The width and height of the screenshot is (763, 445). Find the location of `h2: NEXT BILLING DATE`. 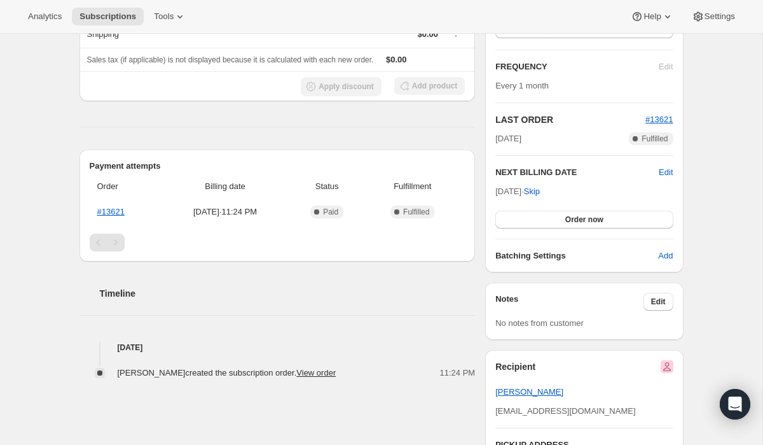

h2: NEXT BILLING DATE is located at coordinates (577, 172).